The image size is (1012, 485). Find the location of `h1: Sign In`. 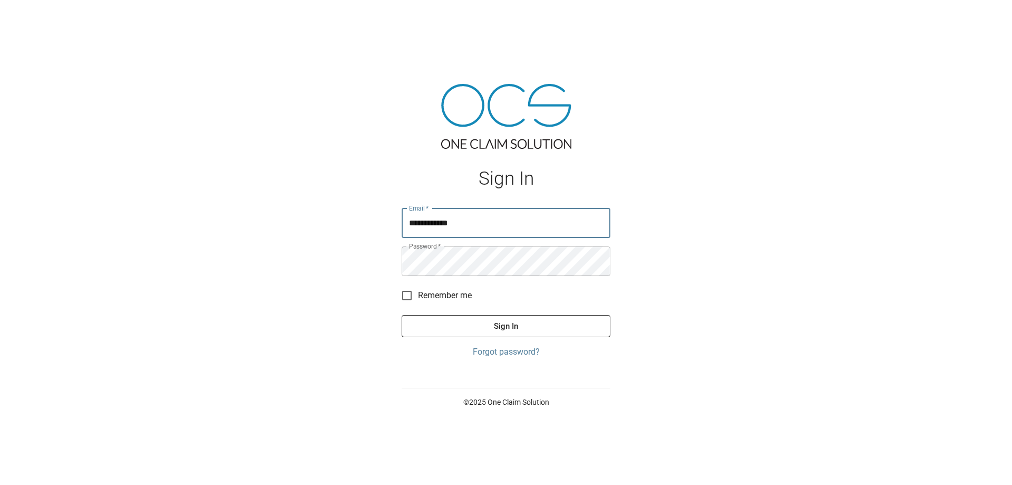

h1: Sign In is located at coordinates (506, 178).